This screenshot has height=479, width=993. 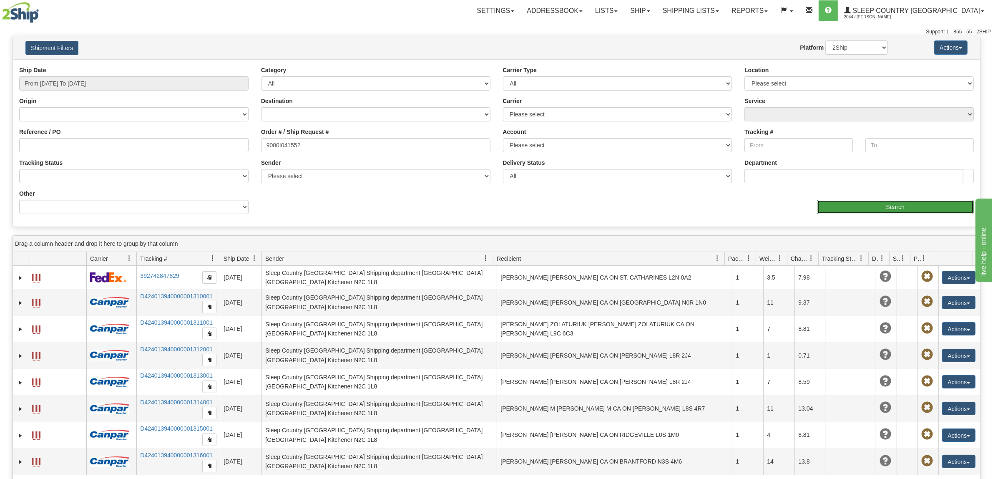 What do you see at coordinates (176, 402) in the screenshot?
I see `a: D424013940000001314001` at bounding box center [176, 402].